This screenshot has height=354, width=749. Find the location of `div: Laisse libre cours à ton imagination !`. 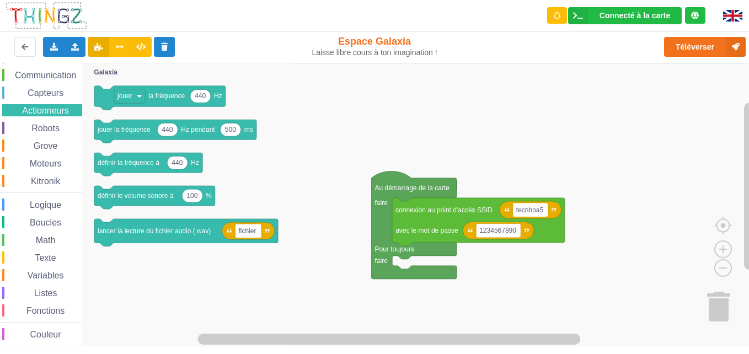

div: Laisse libre cours à ton imagination ! is located at coordinates (374, 52).